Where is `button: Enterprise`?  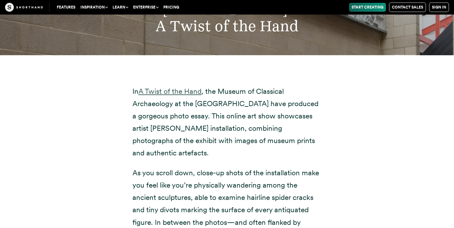
button: Enterprise is located at coordinates (146, 7).